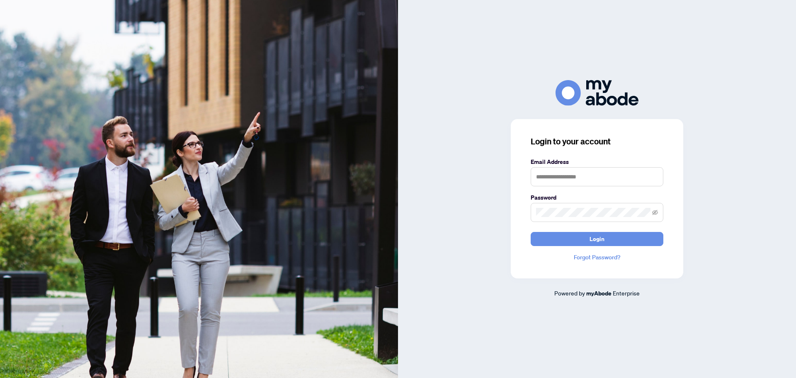 This screenshot has width=796, height=378. I want to click on label: Email Address, so click(597, 162).